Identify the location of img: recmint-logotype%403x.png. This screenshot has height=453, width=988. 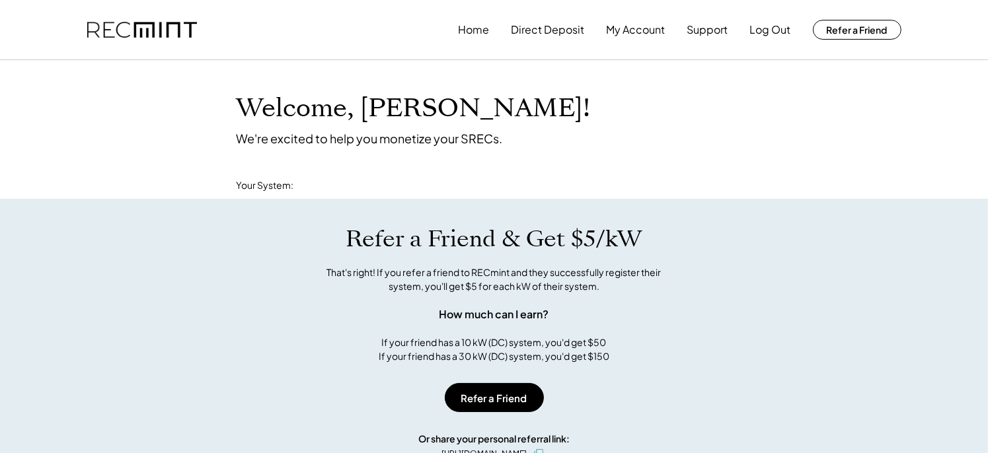
(142, 30).